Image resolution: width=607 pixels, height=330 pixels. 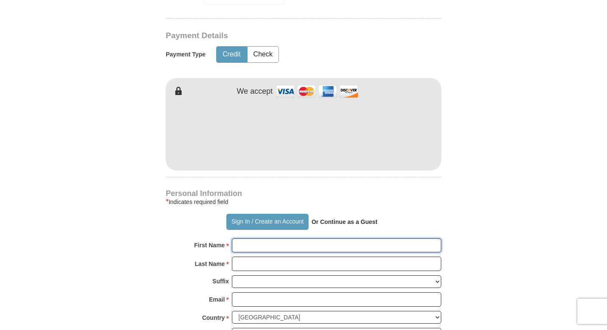 I want to click on strong: Or Continue as a Guest, so click(x=345, y=222).